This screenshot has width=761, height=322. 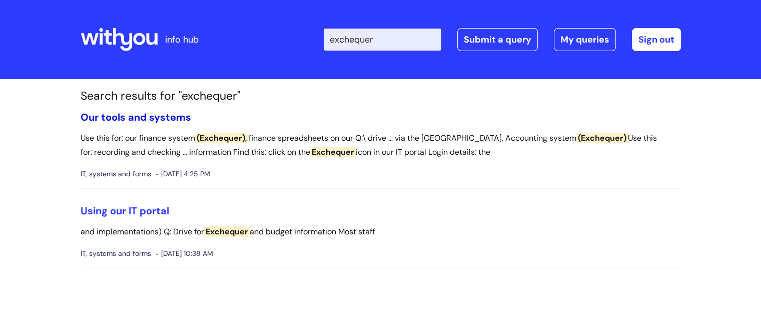 What do you see at coordinates (381, 96) in the screenshot?
I see `h1: Search results for "exchequer"` at bounding box center [381, 96].